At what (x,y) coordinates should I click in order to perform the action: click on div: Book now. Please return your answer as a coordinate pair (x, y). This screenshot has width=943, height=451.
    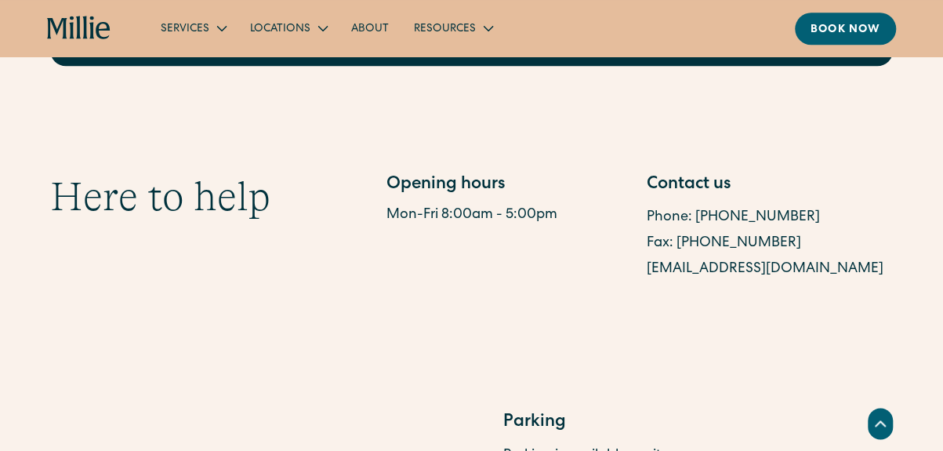
    Looking at the image, I should click on (845, 30).